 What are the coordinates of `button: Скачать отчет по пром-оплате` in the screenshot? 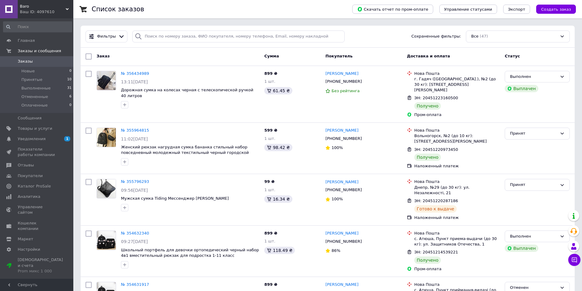 It's located at (393, 9).